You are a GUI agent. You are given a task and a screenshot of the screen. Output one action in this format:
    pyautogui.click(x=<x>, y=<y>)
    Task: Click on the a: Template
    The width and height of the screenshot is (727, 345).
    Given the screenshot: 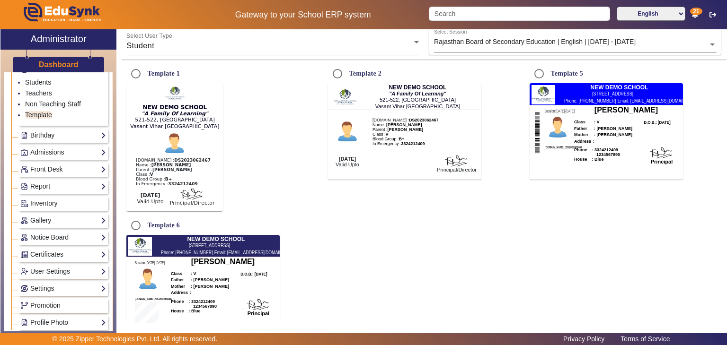 What is the action you would take?
    pyautogui.click(x=38, y=115)
    